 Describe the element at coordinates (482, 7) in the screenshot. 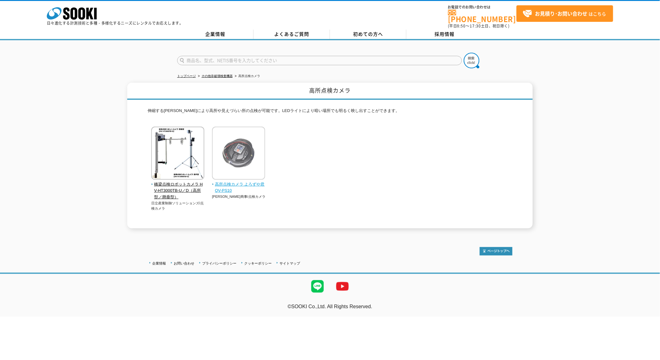

I see `span: お電話でのお問い合わせは` at that location.